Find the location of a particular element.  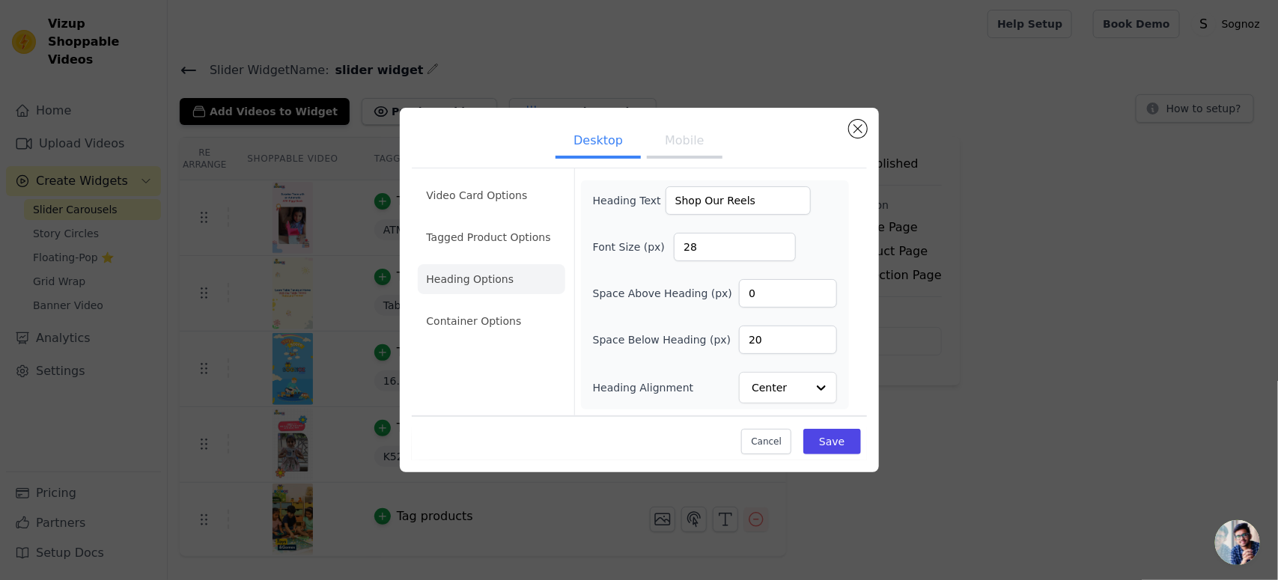

a: Open chat is located at coordinates (1237, 543).